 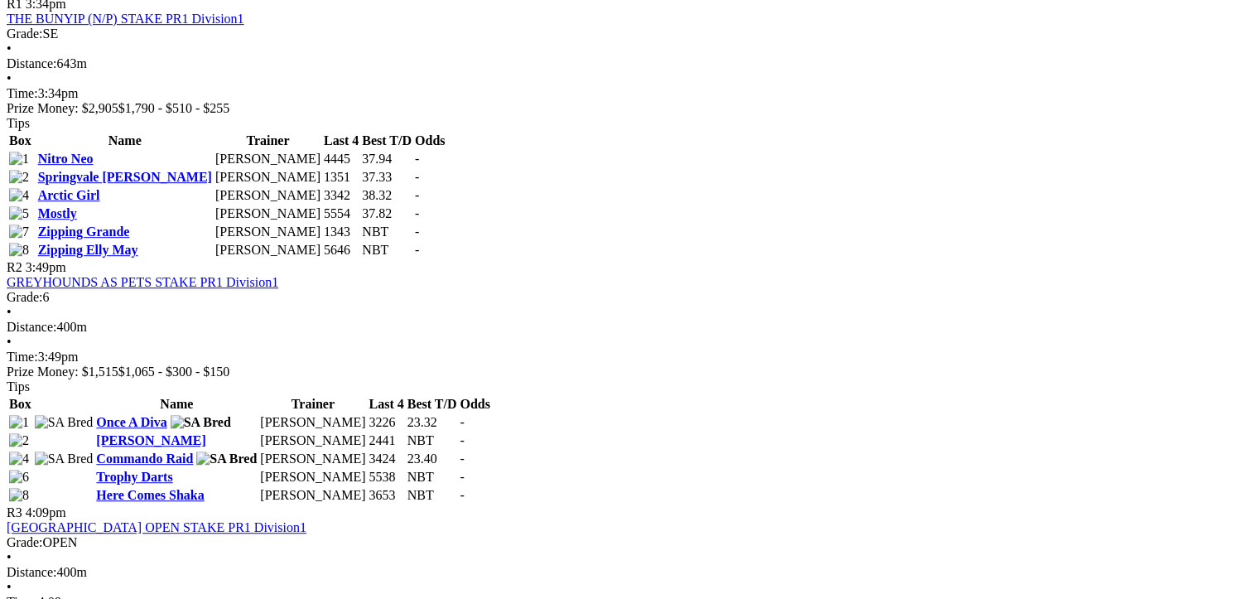 What do you see at coordinates (131, 421) in the screenshot?
I see `a: Once A Diva` at bounding box center [131, 421].